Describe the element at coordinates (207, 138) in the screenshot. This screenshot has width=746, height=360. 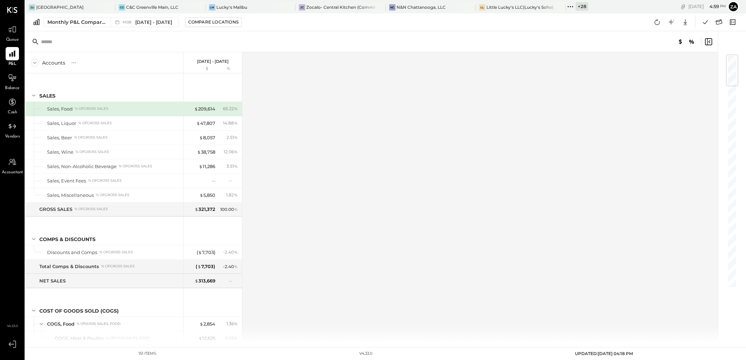
I see `div: 8,057` at that location.